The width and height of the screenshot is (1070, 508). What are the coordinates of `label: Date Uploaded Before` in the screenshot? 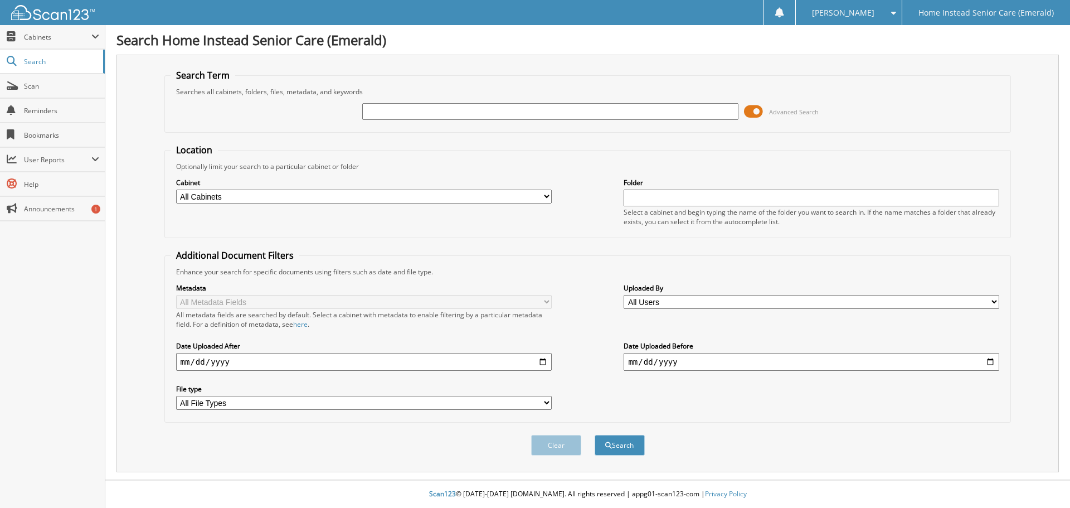 It's located at (811, 346).